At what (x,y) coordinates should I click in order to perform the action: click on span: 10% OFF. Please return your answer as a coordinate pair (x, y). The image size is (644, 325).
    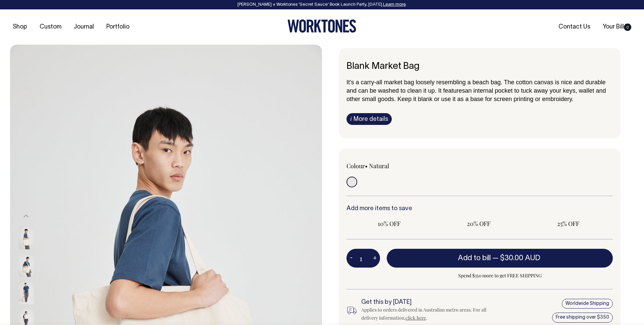
    Looking at the image, I should click on (389, 223).